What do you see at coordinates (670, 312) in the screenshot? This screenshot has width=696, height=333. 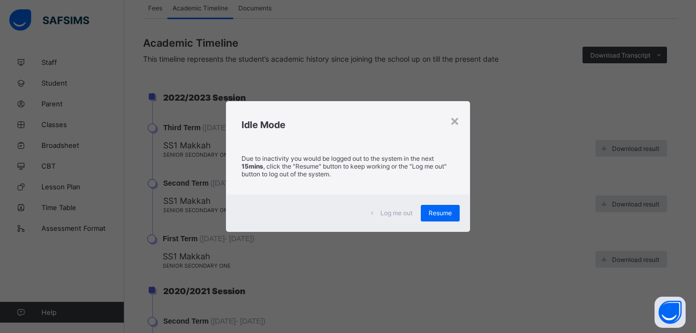 I see `button: Open asap` at bounding box center [670, 312].